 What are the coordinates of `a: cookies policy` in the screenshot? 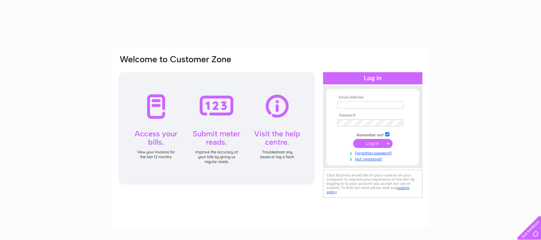 It's located at (368, 190).